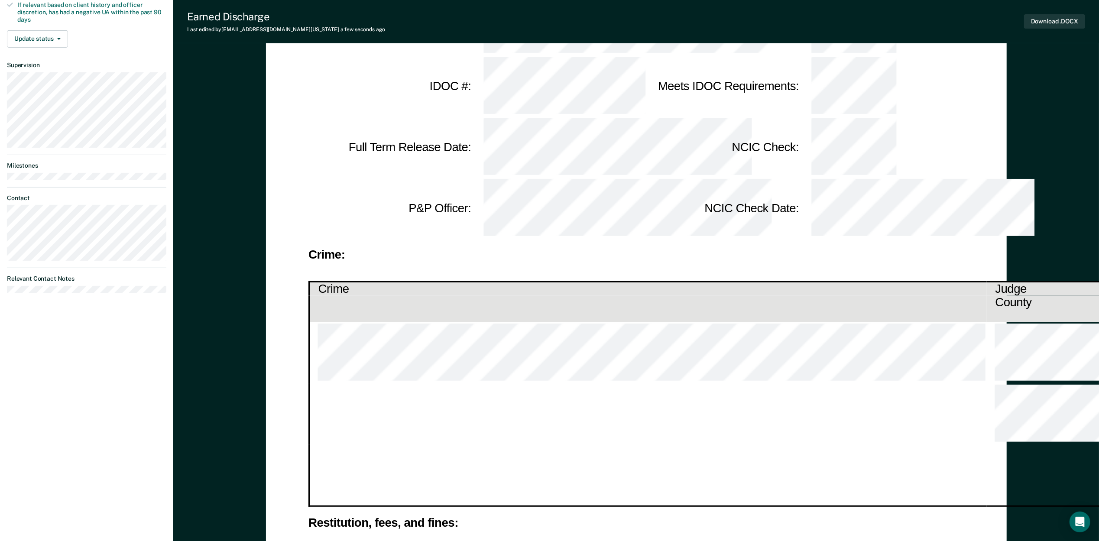  I want to click on th: Crime, so click(647, 289).